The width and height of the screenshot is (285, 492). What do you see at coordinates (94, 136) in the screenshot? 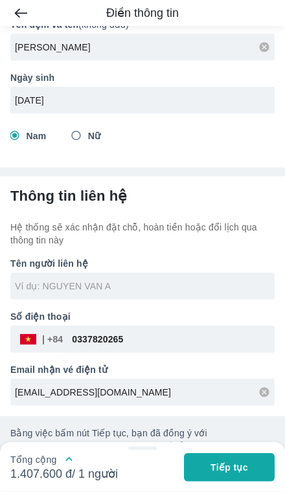
I see `span: Nữ` at bounding box center [94, 136].